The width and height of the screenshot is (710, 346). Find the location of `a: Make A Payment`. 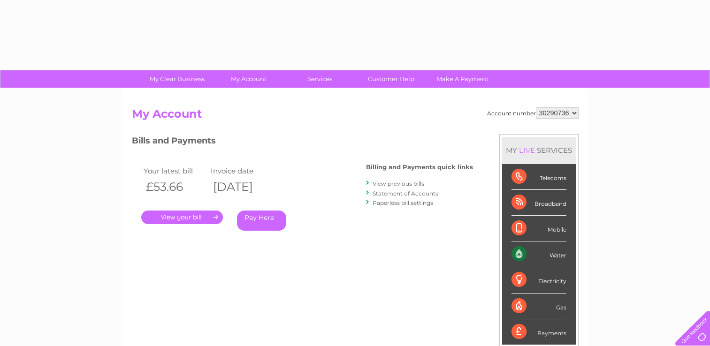

a: Make A Payment is located at coordinates (462, 79).